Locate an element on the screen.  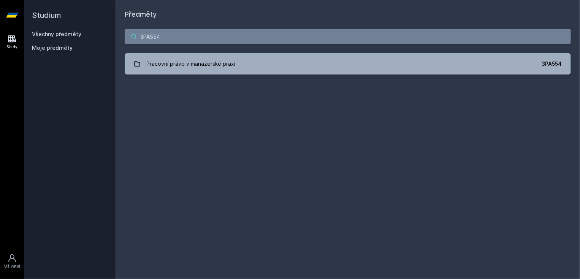
a: Pracovní právo v manažerské praxi 3PA554 is located at coordinates (348, 64).